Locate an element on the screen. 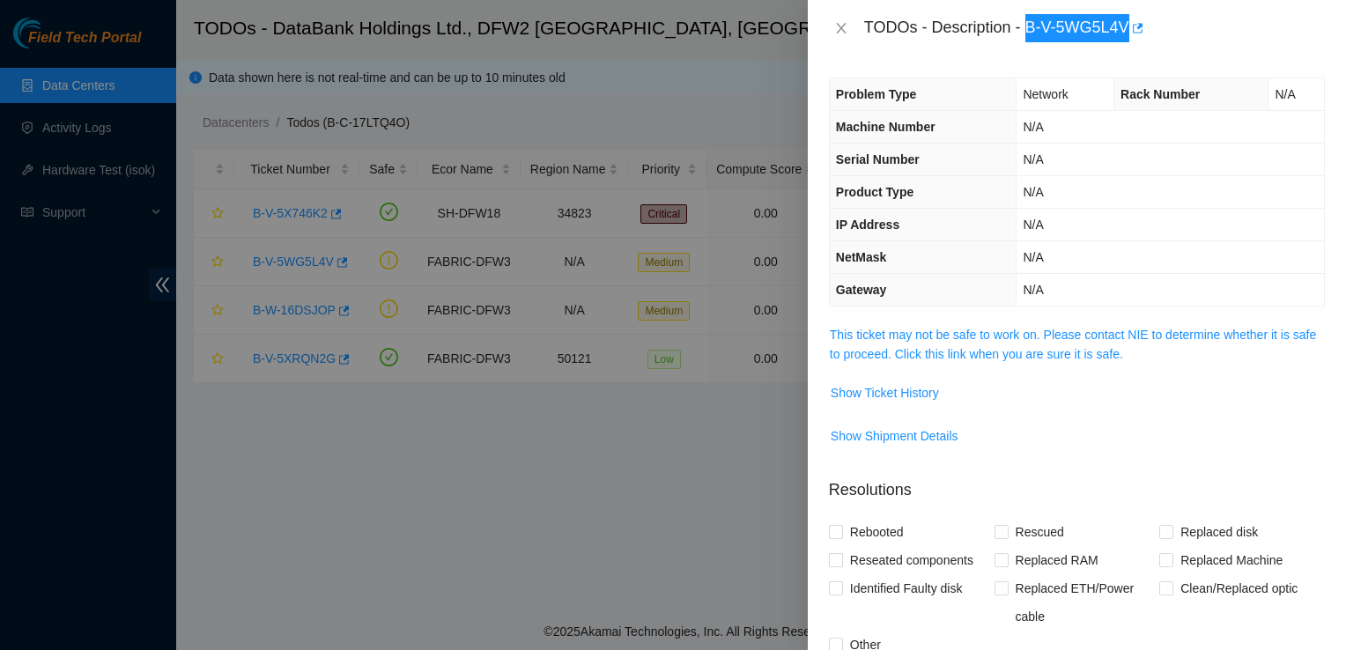  span: close is located at coordinates (841, 28).